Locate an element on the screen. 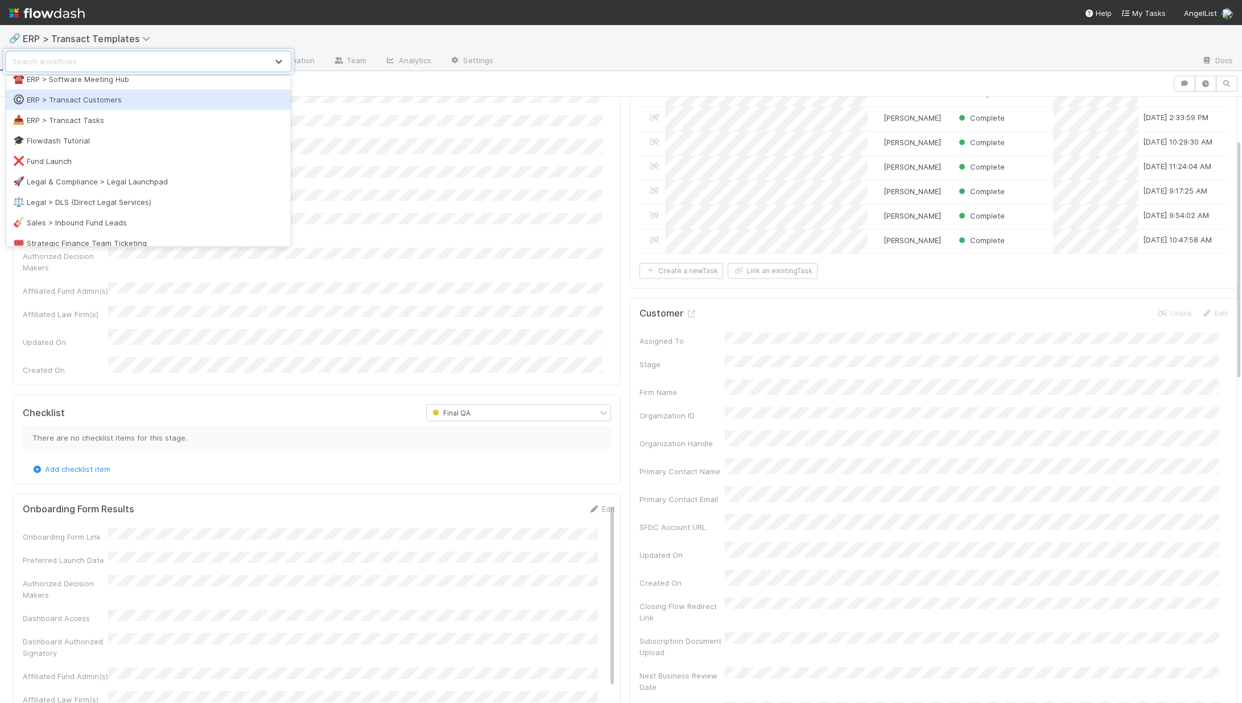 The height and width of the screenshot is (703, 1242). div: ERP > Software Meeting Hub is located at coordinates (148, 79).